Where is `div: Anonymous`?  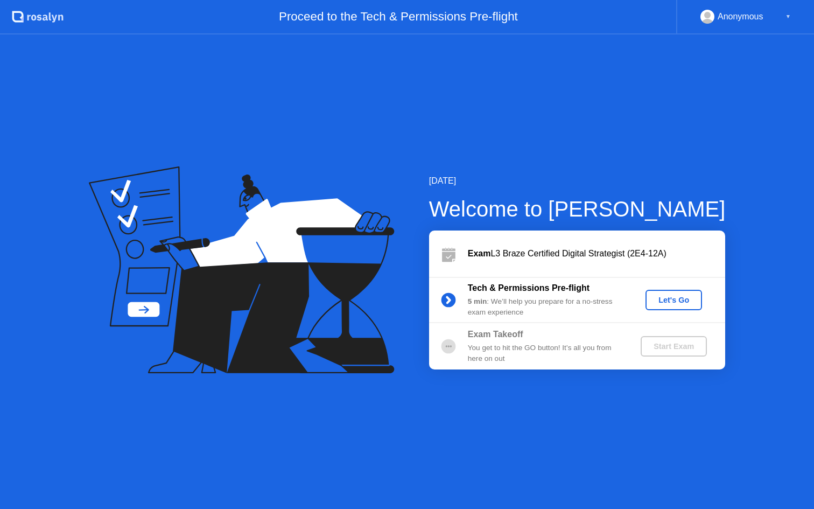
div: Anonymous is located at coordinates (741, 17).